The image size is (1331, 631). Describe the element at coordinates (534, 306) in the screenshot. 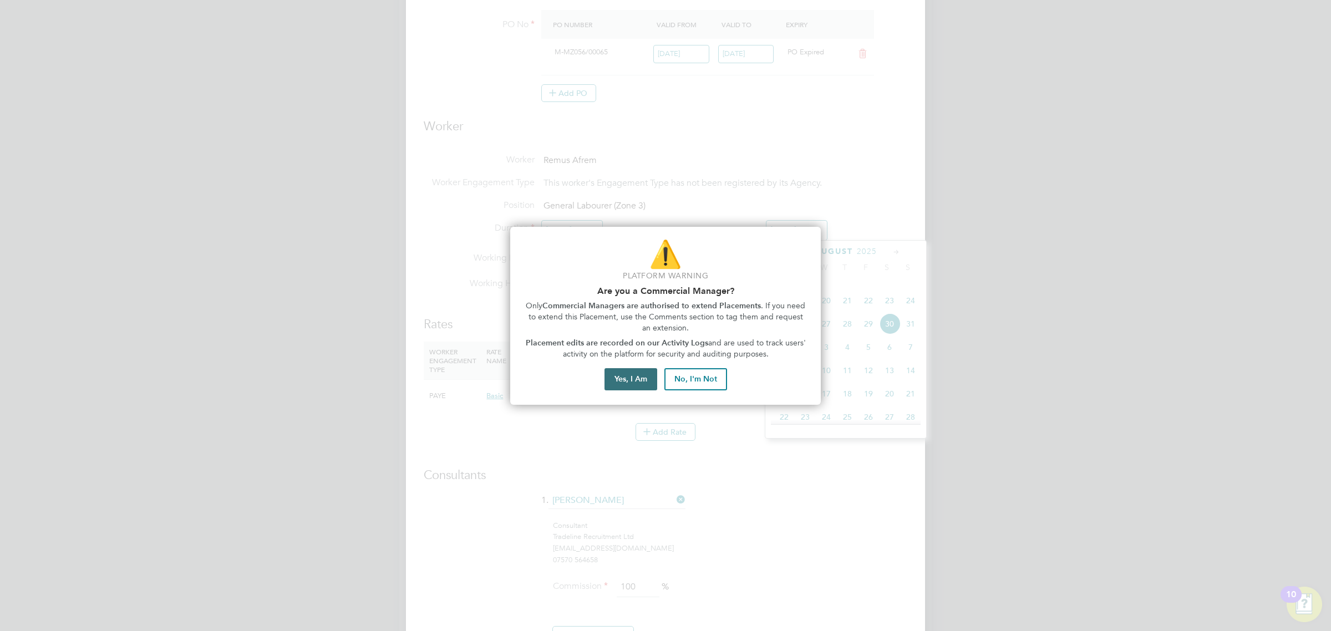

I see `span: Only` at that location.